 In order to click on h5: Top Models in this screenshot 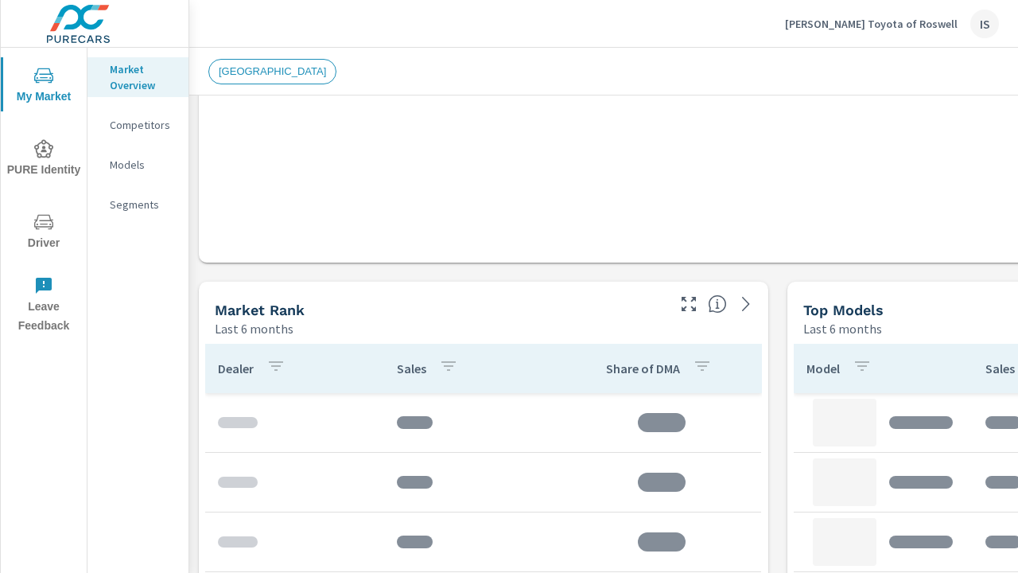, I will do `click(843, 309)`.